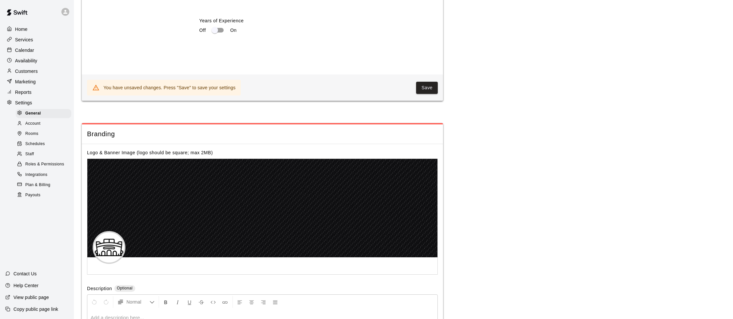 Image resolution: width=733 pixels, height=319 pixels. Describe the element at coordinates (106, 302) in the screenshot. I see `button: Redo` at that location.